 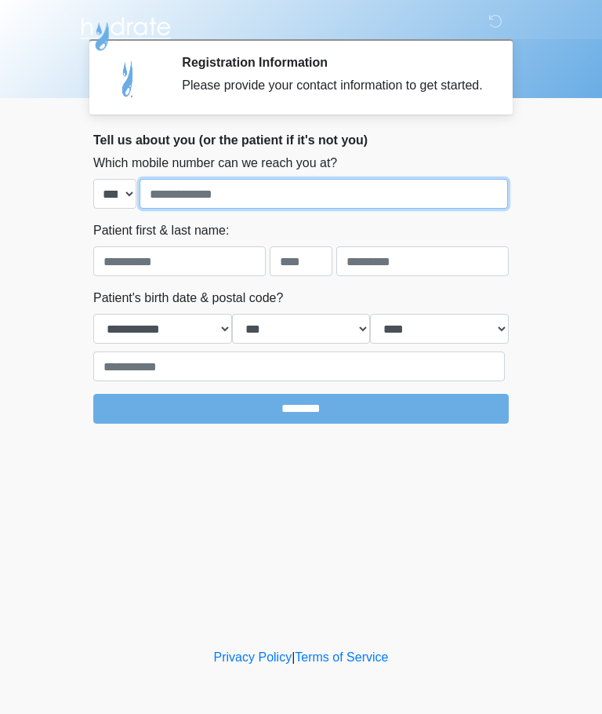 I want to click on img: Agent Avatar, so click(x=129, y=78).